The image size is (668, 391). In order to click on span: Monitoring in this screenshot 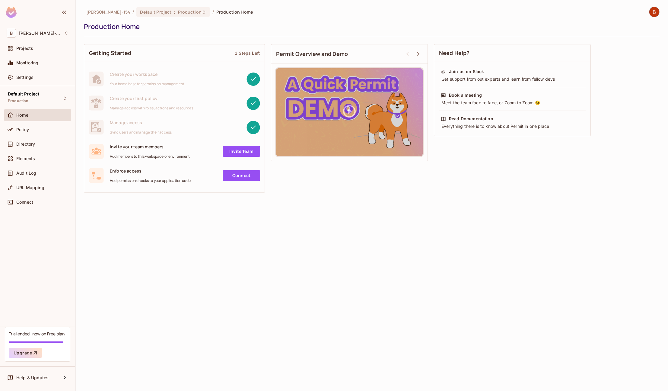, I will do `click(27, 63)`.